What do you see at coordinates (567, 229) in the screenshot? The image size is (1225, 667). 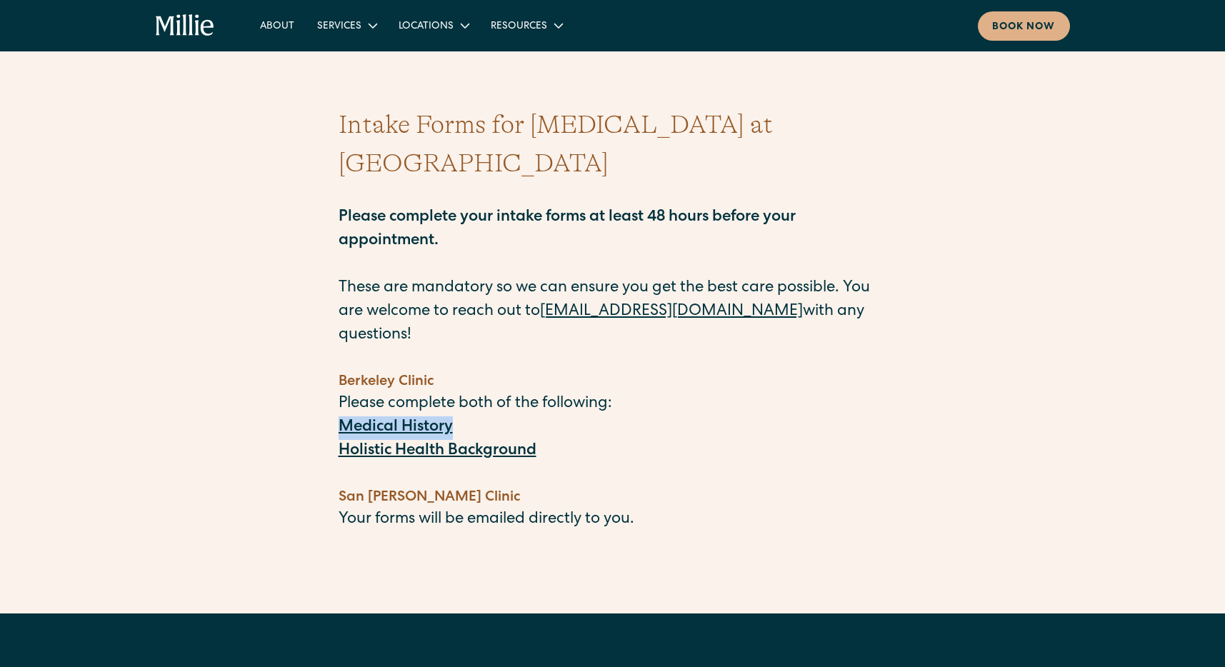 I see `strong: Please complete your intake forms at least 48 hours before your appointment.` at bounding box center [567, 229].